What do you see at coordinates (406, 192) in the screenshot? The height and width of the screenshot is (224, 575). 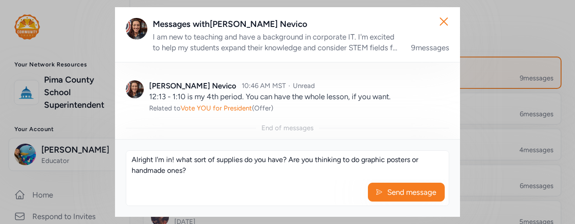 I see `button: Send message` at bounding box center [406, 192].